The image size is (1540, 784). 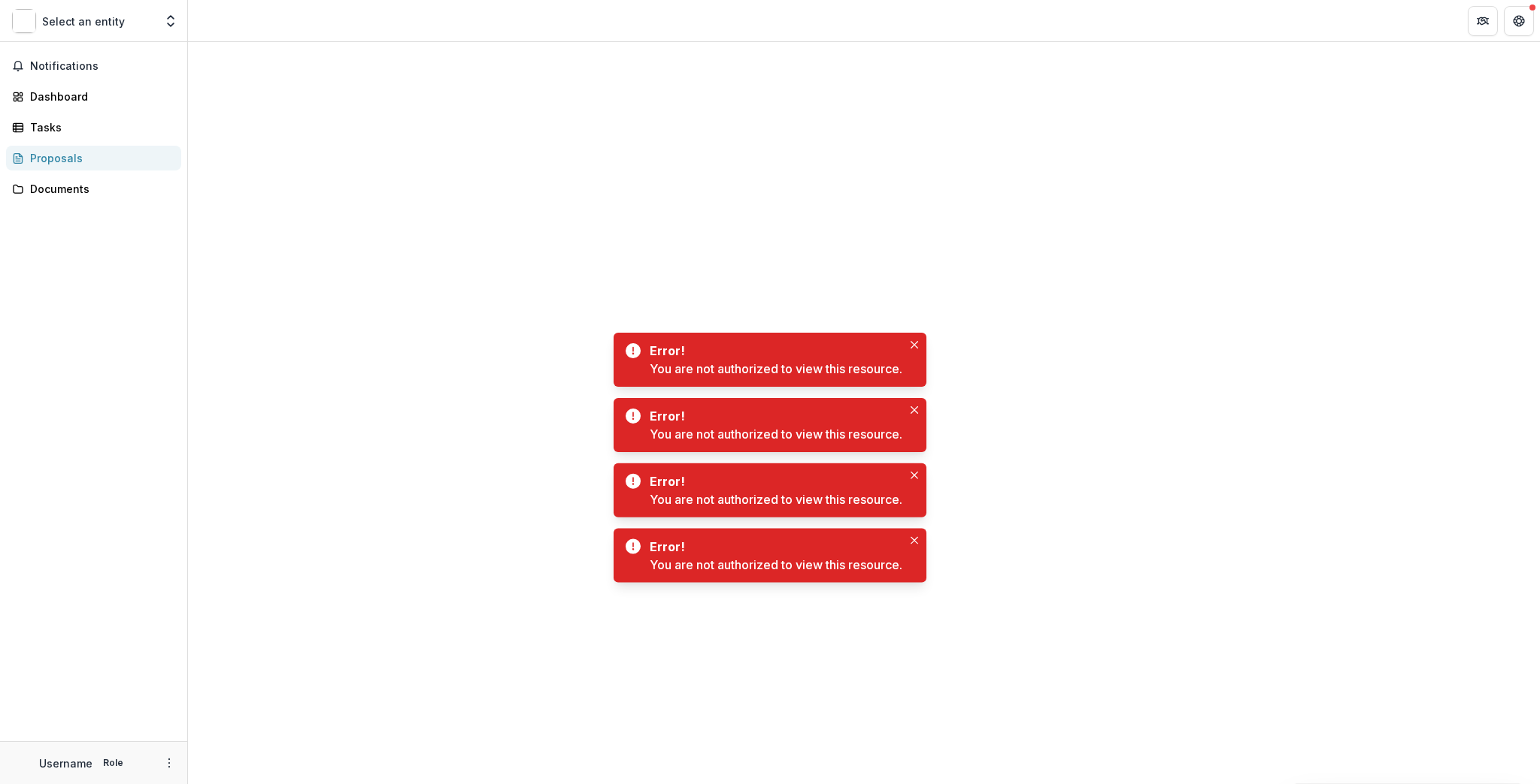 What do you see at coordinates (103, 66) in the screenshot?
I see `span: Notifications` at bounding box center [103, 66].